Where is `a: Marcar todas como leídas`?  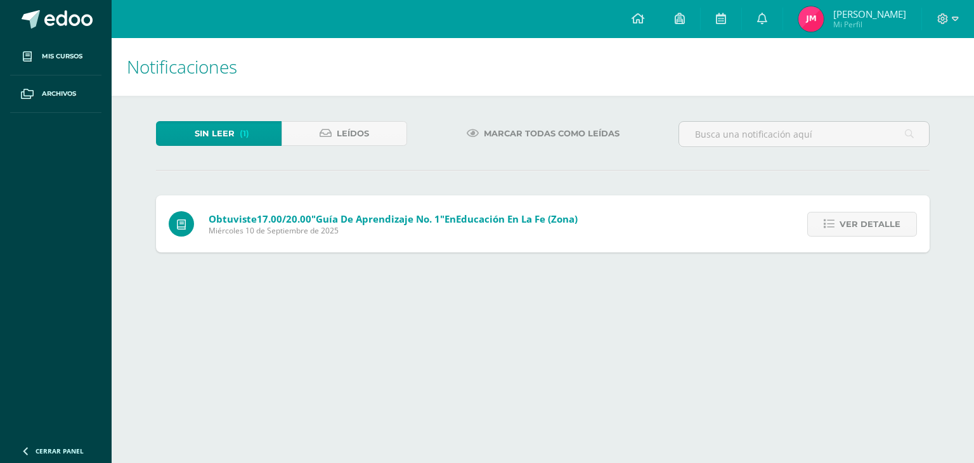
a: Marcar todas como leídas is located at coordinates (543, 133).